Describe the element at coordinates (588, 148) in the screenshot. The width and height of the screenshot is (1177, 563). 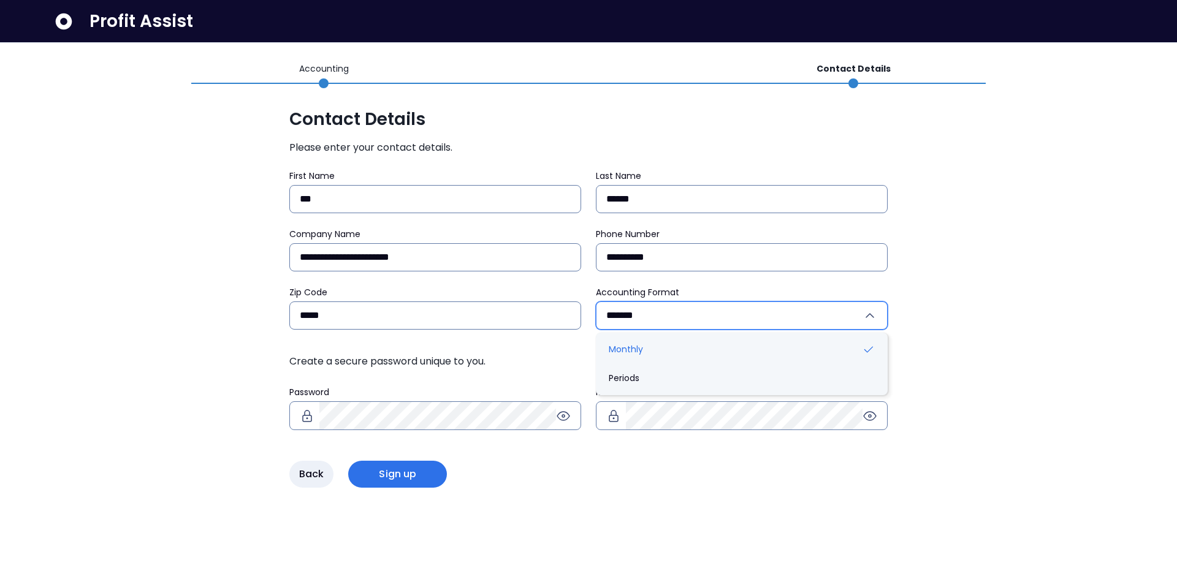
I see `span: Please enter your contact details.` at that location.